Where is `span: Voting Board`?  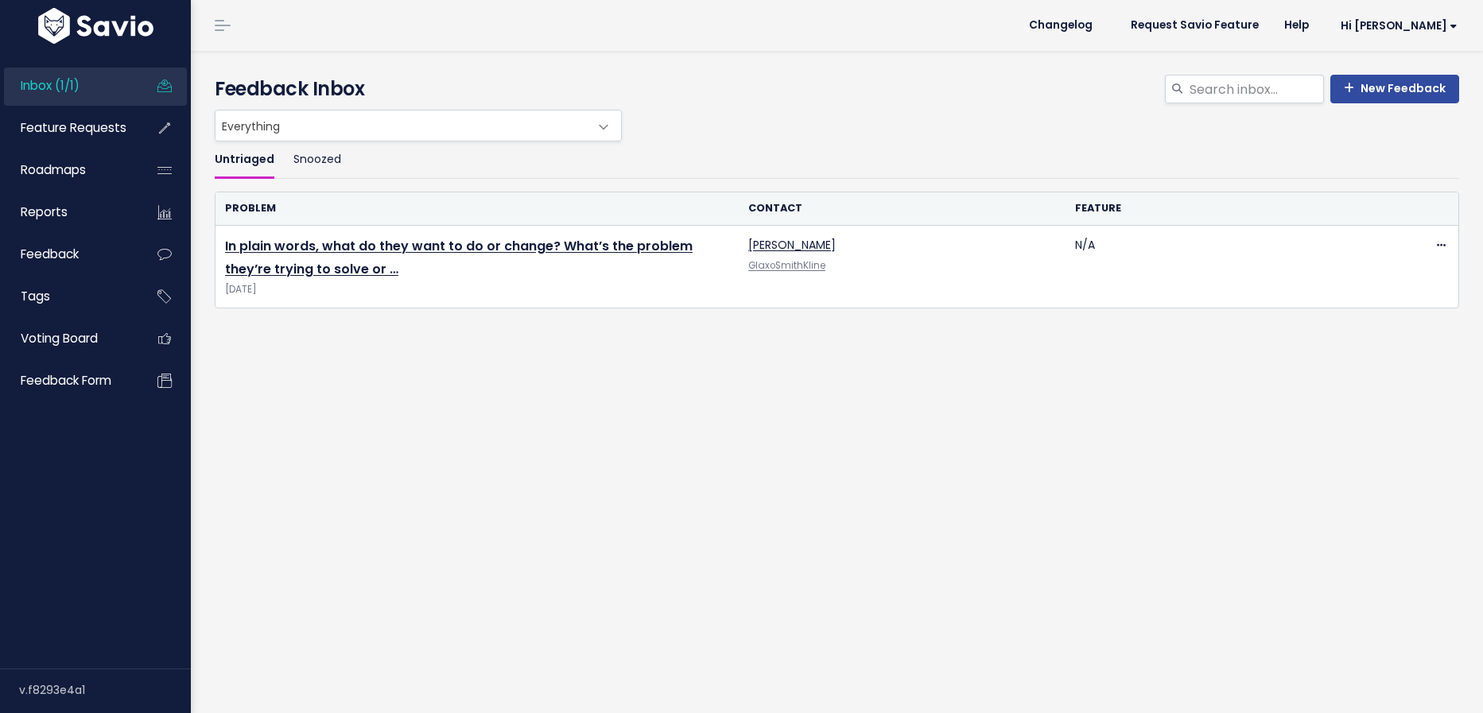
span: Voting Board is located at coordinates (59, 338).